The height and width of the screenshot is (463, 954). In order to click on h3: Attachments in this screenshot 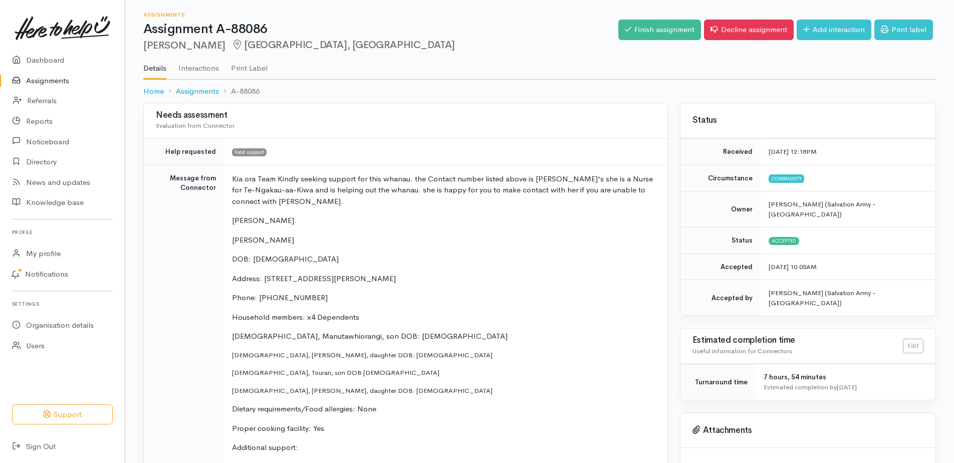, I will do `click(808, 431)`.